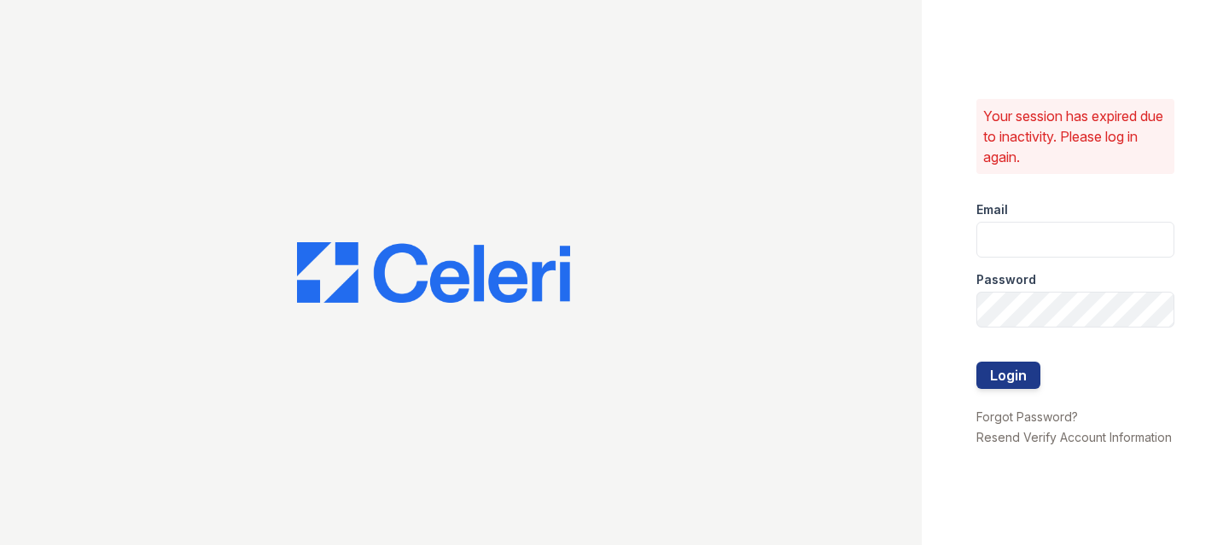 The width and height of the screenshot is (1229, 545). Describe the element at coordinates (1074, 437) in the screenshot. I see `a: Resend Verify Account Information` at that location.